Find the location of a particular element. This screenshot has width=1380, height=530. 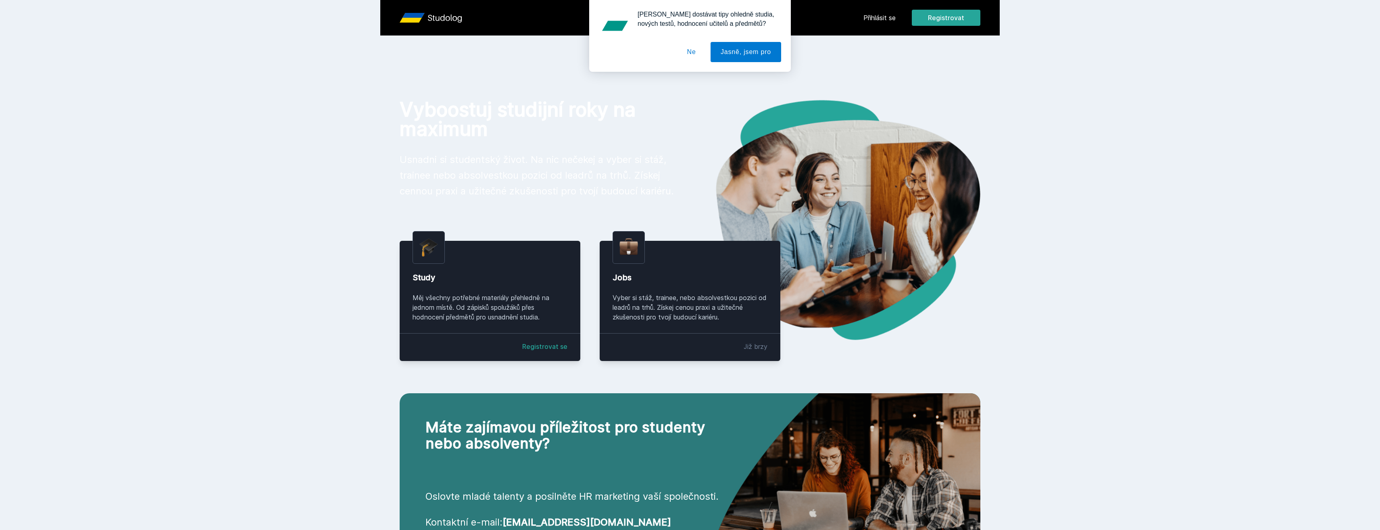

p: Oslovte mladé talenty a posilněte HR marketing vaší společnosti. is located at coordinates (580, 497).